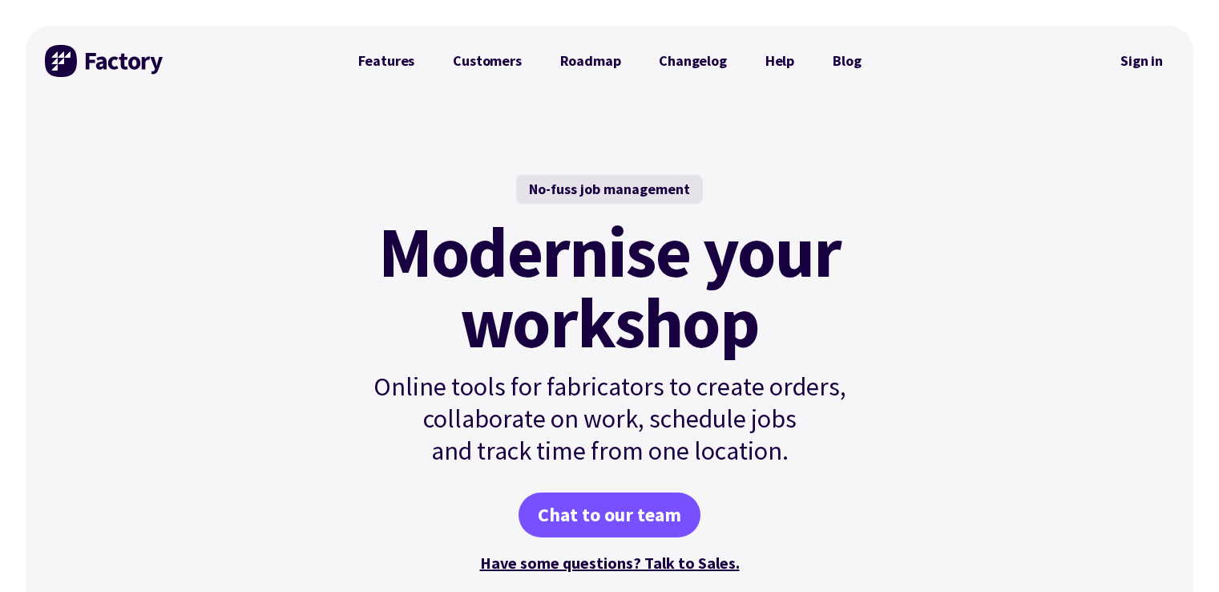 Image resolution: width=1219 pixels, height=592 pixels. I want to click on a: Roadmap, so click(591, 61).